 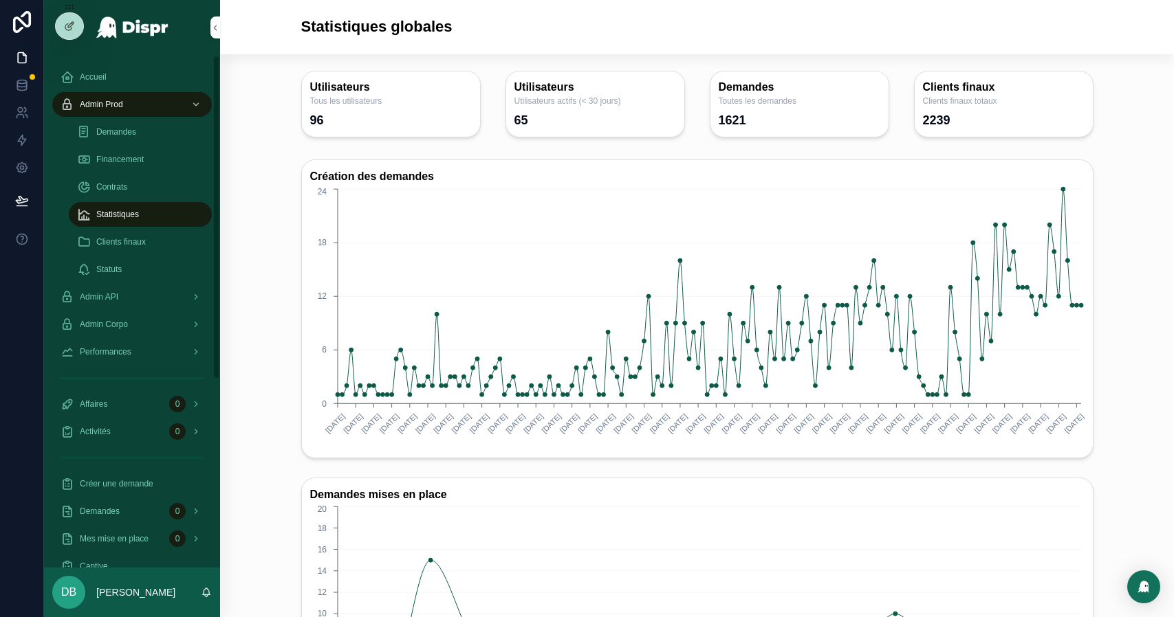 I want to click on a: Admin Corpo, so click(x=132, y=325).